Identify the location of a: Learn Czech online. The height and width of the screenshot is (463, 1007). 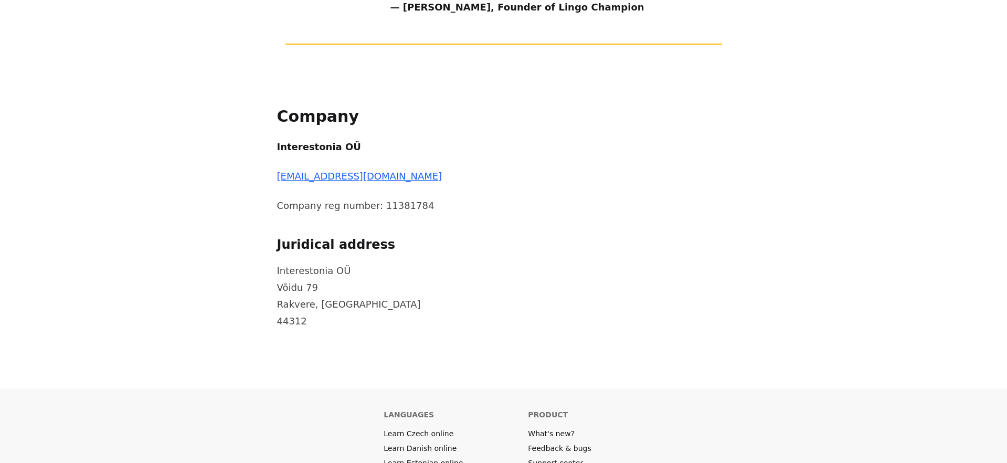
(418, 433).